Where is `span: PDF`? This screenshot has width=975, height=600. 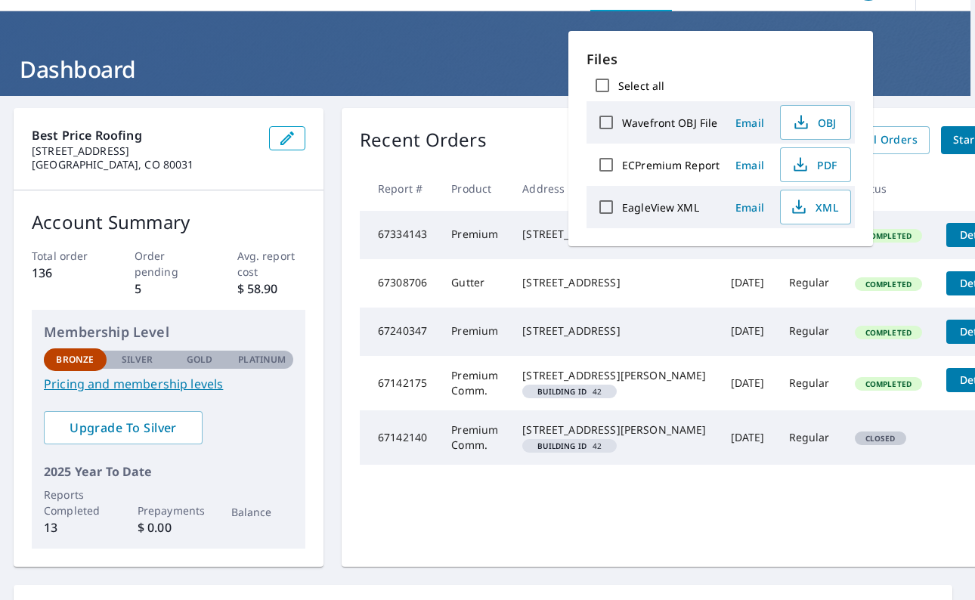 span: PDF is located at coordinates (814, 165).